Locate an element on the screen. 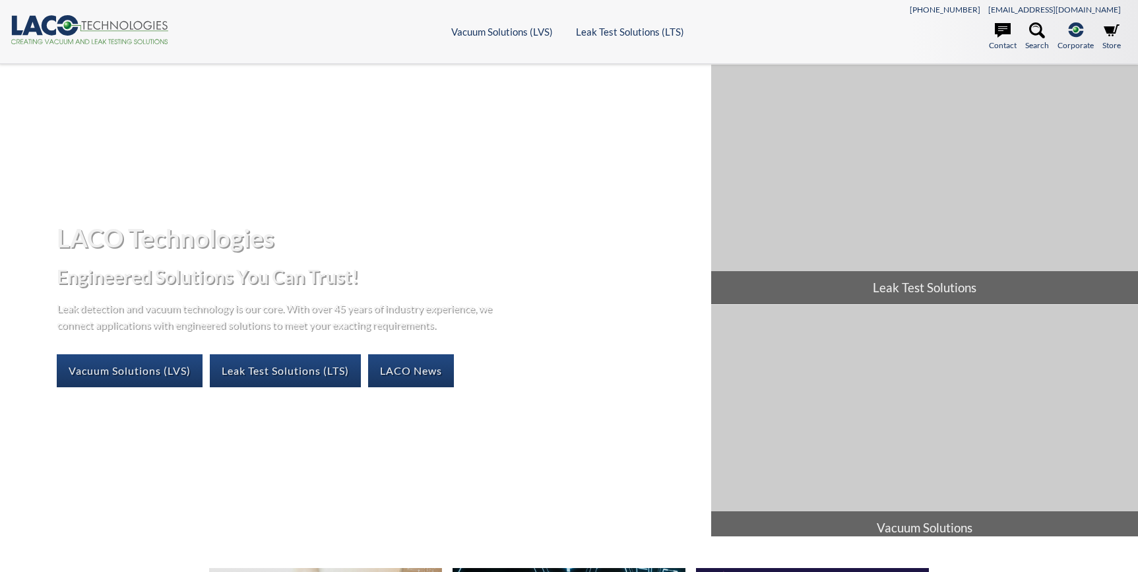  a: Search is located at coordinates (1037, 37).